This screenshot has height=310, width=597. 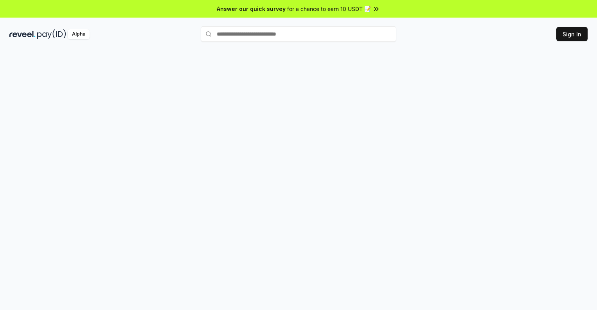 What do you see at coordinates (572, 34) in the screenshot?
I see `button: Sign In` at bounding box center [572, 34].